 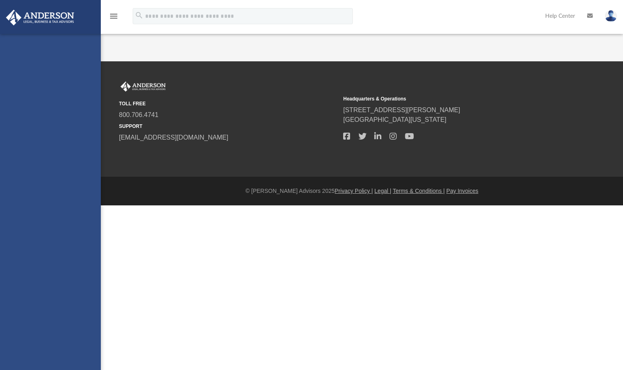 I want to click on small: Headquarters & Operations, so click(x=453, y=99).